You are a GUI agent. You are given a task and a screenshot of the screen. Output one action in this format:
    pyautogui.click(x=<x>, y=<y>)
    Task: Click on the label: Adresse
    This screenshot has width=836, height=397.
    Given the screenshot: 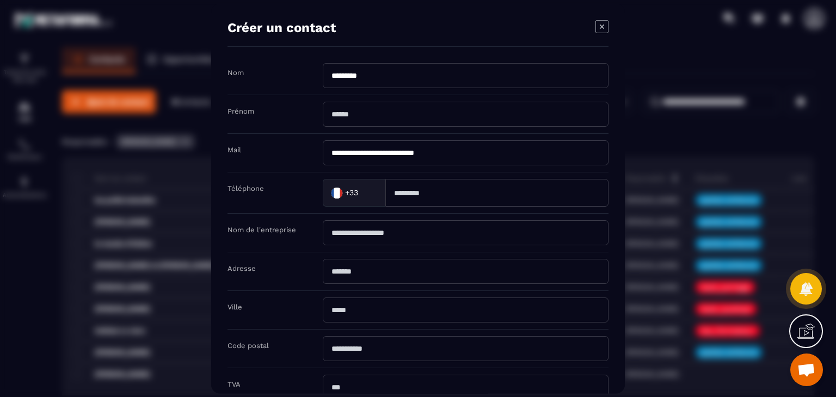 What is the action you would take?
    pyautogui.click(x=242, y=268)
    